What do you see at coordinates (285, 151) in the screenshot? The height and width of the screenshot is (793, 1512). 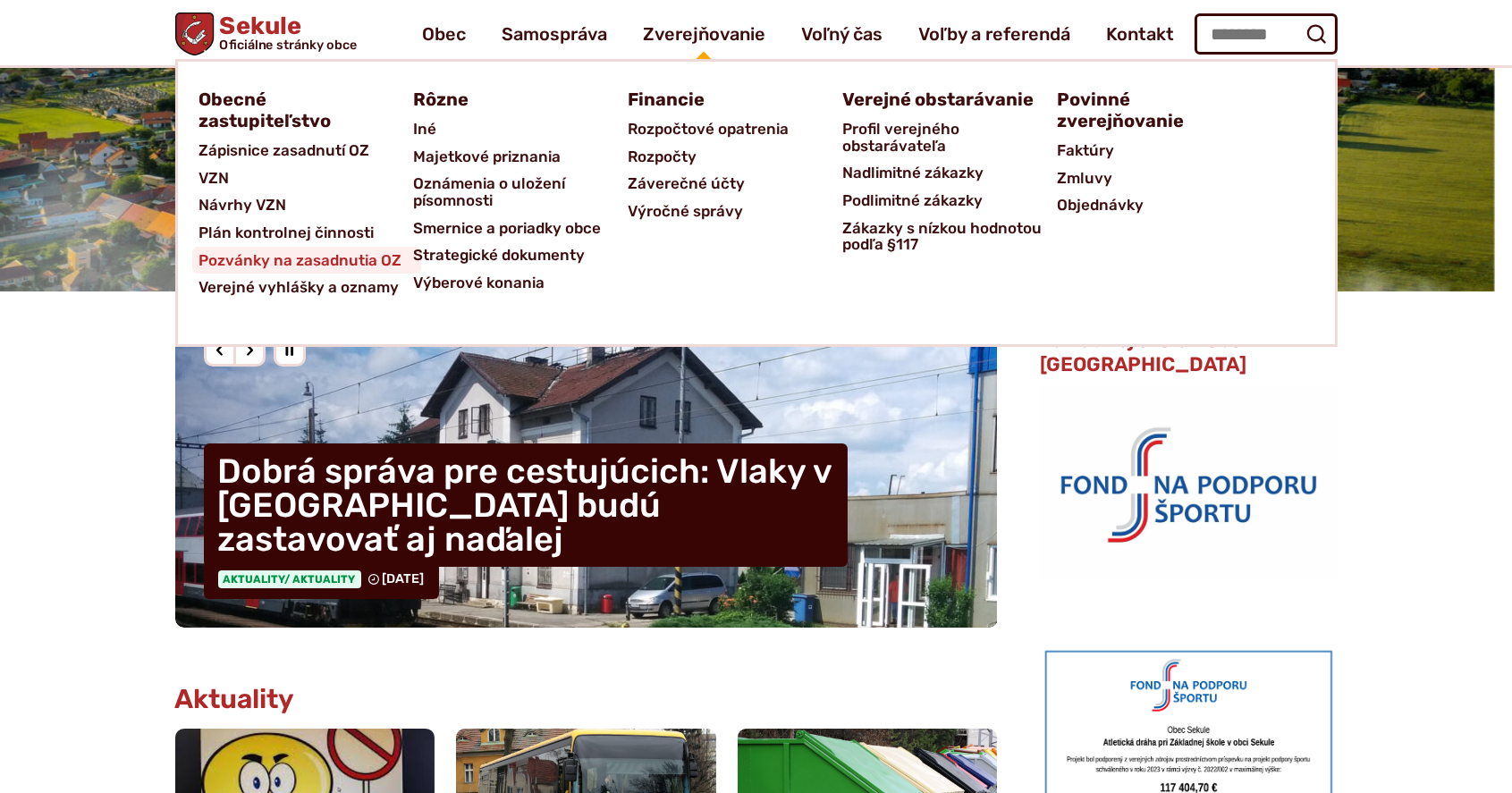 I see `span: Zápisnice zasadnutí OZ` at bounding box center [285, 151].